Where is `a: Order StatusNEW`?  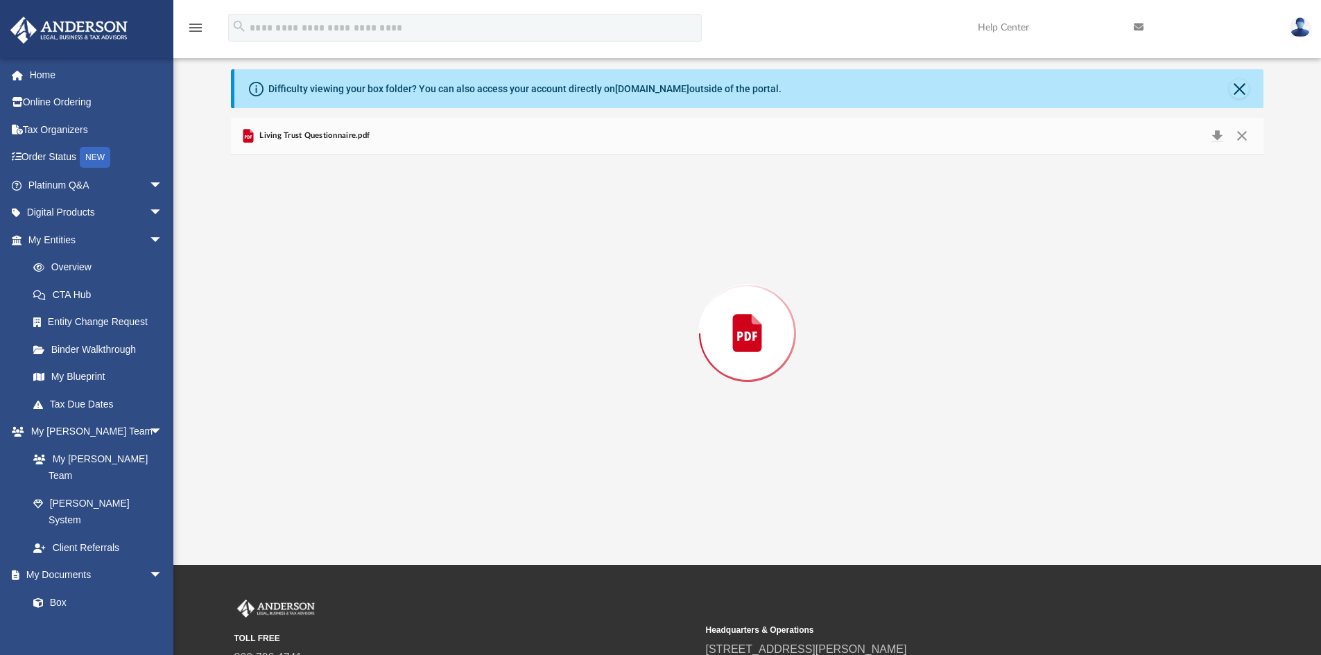 a: Order StatusNEW is located at coordinates (96, 157).